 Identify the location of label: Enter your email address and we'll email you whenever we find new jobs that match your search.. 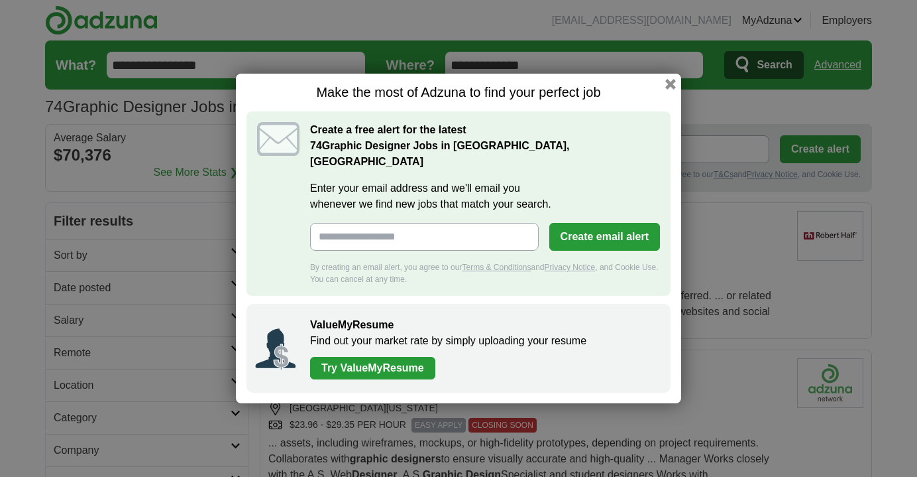
(485, 196).